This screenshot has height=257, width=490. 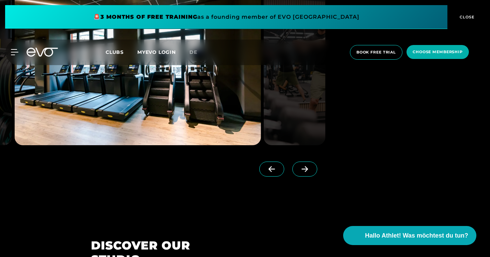 I want to click on button: Hallo Athlet! Was möchtest du tun?, so click(x=409, y=235).